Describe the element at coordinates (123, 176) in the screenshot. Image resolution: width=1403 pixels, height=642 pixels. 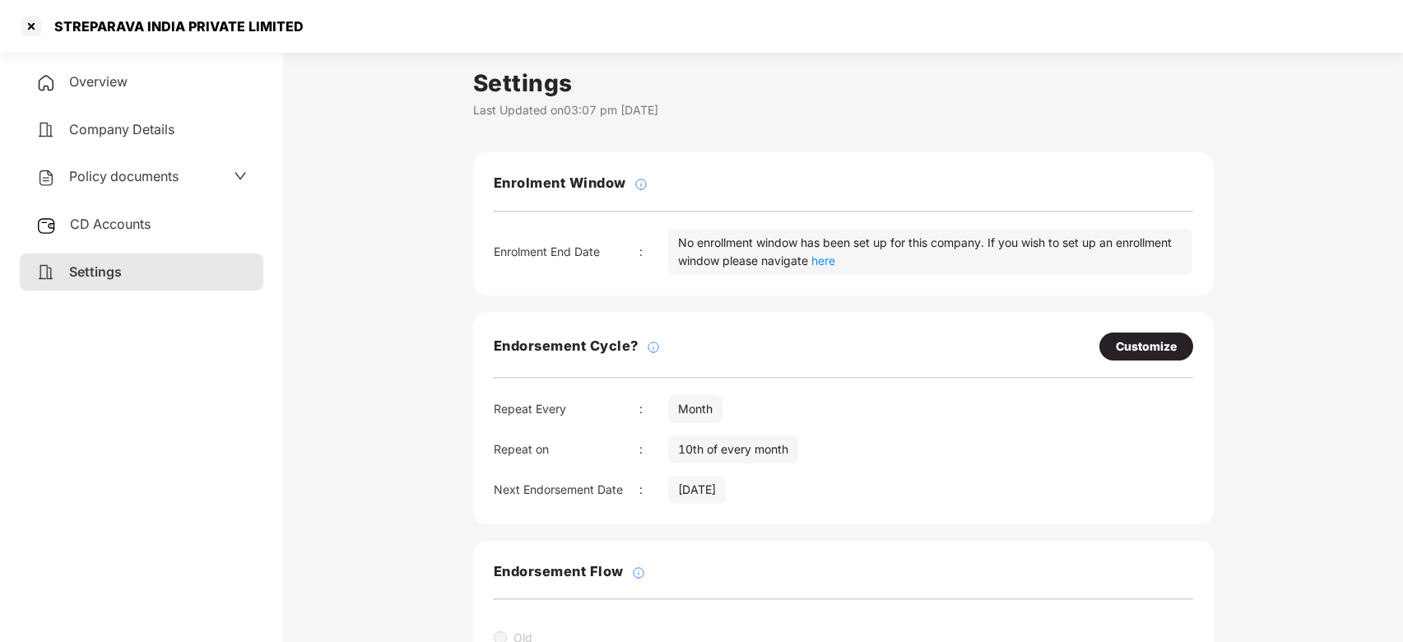
I see `span: Policy documents` at that location.